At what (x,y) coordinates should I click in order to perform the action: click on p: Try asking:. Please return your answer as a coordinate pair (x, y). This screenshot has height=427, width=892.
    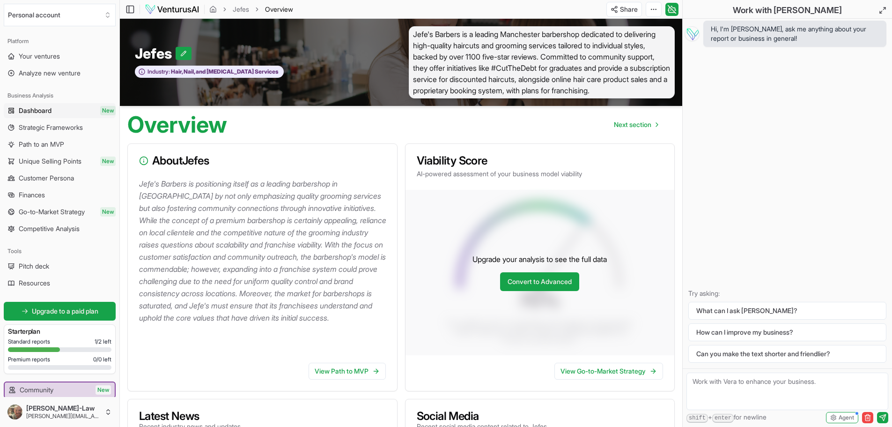
    Looking at the image, I should click on (787, 293).